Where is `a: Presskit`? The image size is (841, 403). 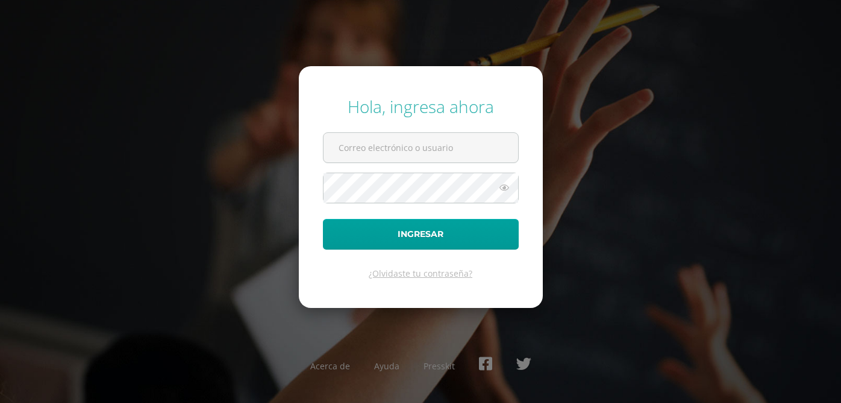
a: Presskit is located at coordinates (439, 366).